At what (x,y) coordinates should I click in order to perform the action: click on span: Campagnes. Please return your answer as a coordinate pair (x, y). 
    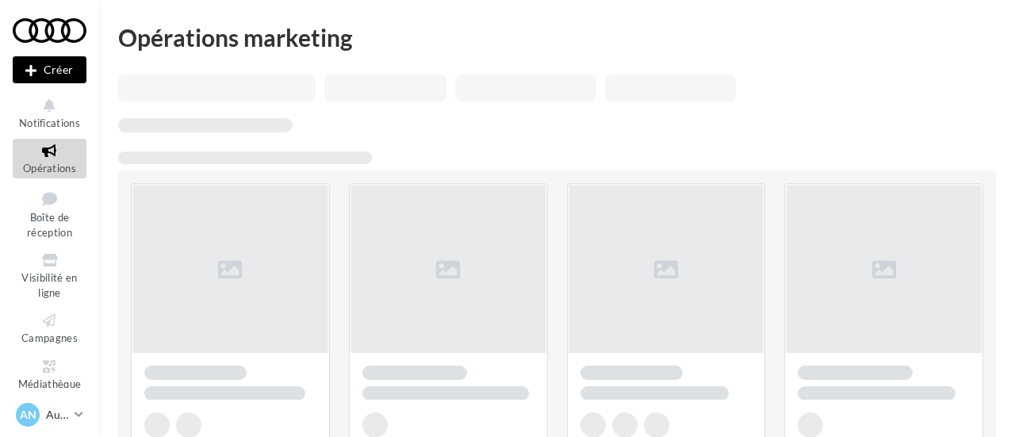
    Looking at the image, I should click on (49, 338).